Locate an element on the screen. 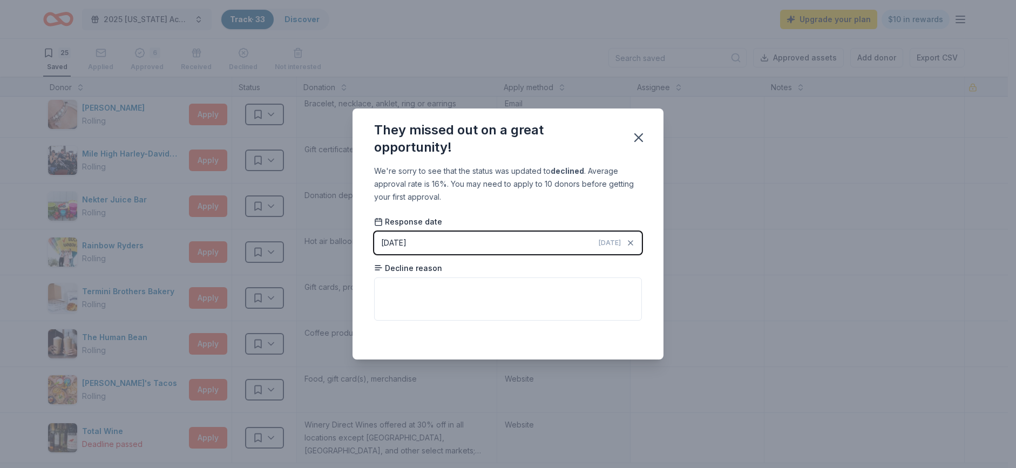 The height and width of the screenshot is (468, 1016). span: Decline reason is located at coordinates (408, 268).